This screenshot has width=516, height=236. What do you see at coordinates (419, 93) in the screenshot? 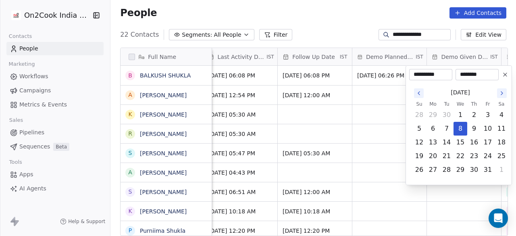
I see `button: Go to the Previous Month` at bounding box center [419, 93].